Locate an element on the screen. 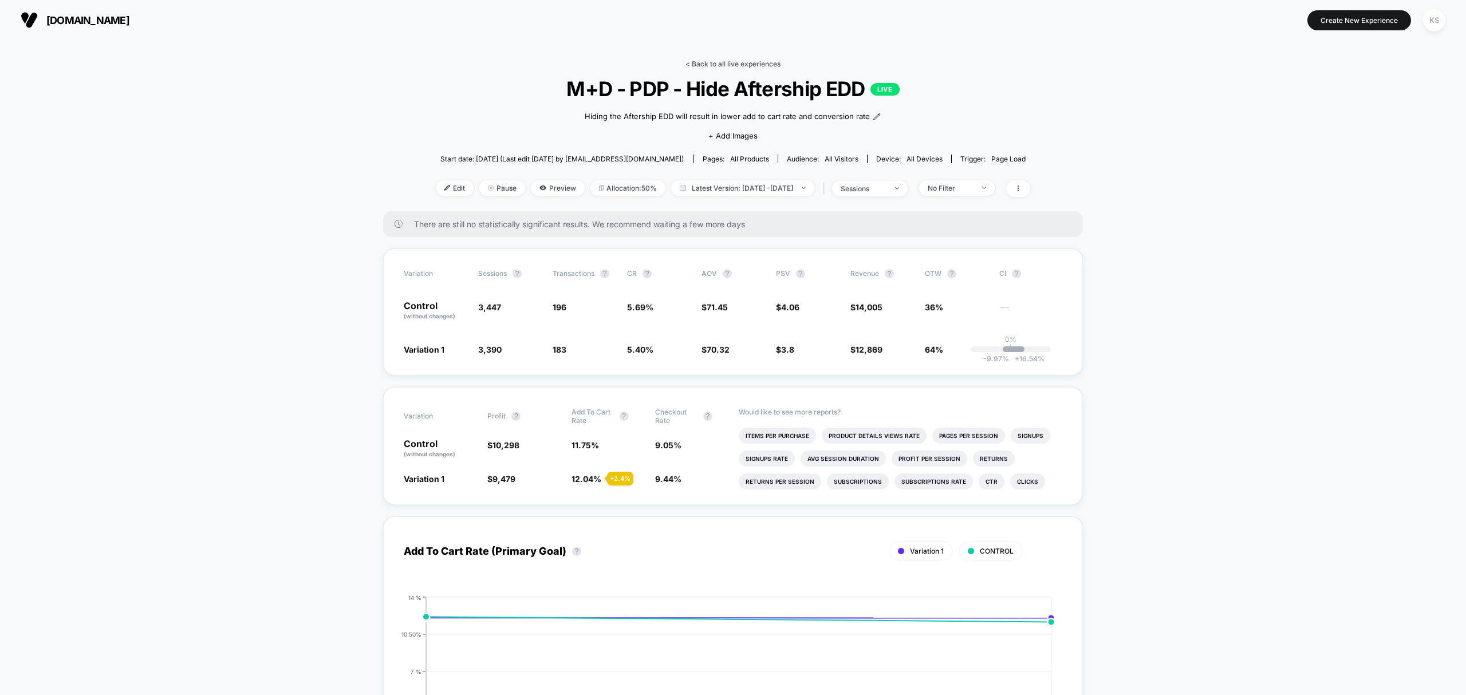 The height and width of the screenshot is (695, 1466). span: Hiding the Aftership EDD will result in lower add to cart rate and conversion rate is located at coordinates (727, 117).